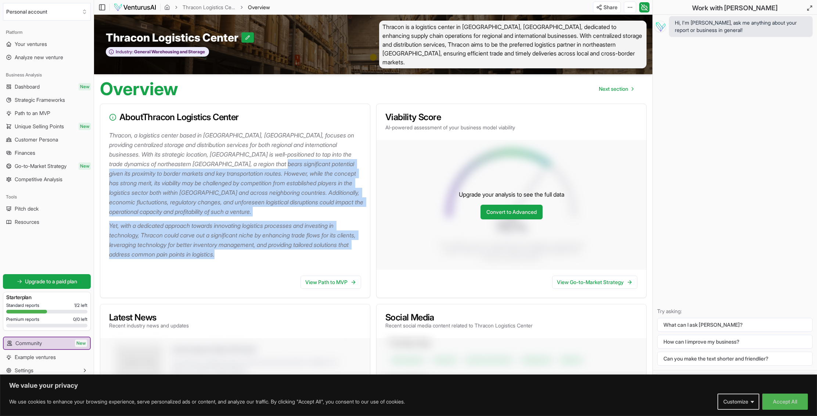 This screenshot has height=416, width=817. What do you see at coordinates (511, 212) in the screenshot?
I see `a: Convert to Advanced` at bounding box center [511, 212].